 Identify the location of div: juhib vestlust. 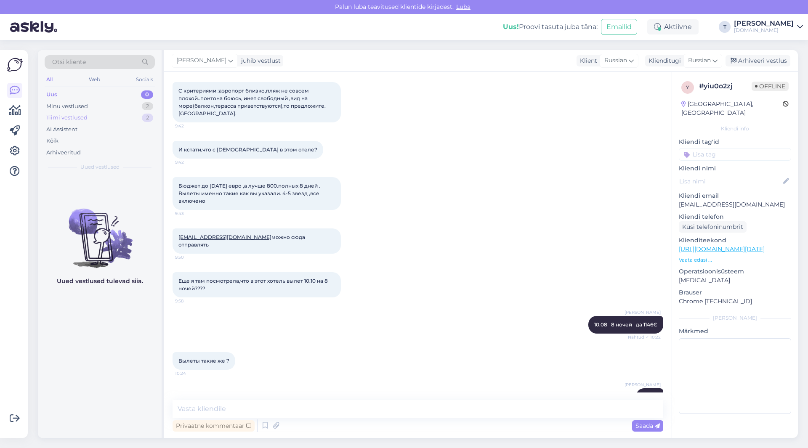
(259, 61).